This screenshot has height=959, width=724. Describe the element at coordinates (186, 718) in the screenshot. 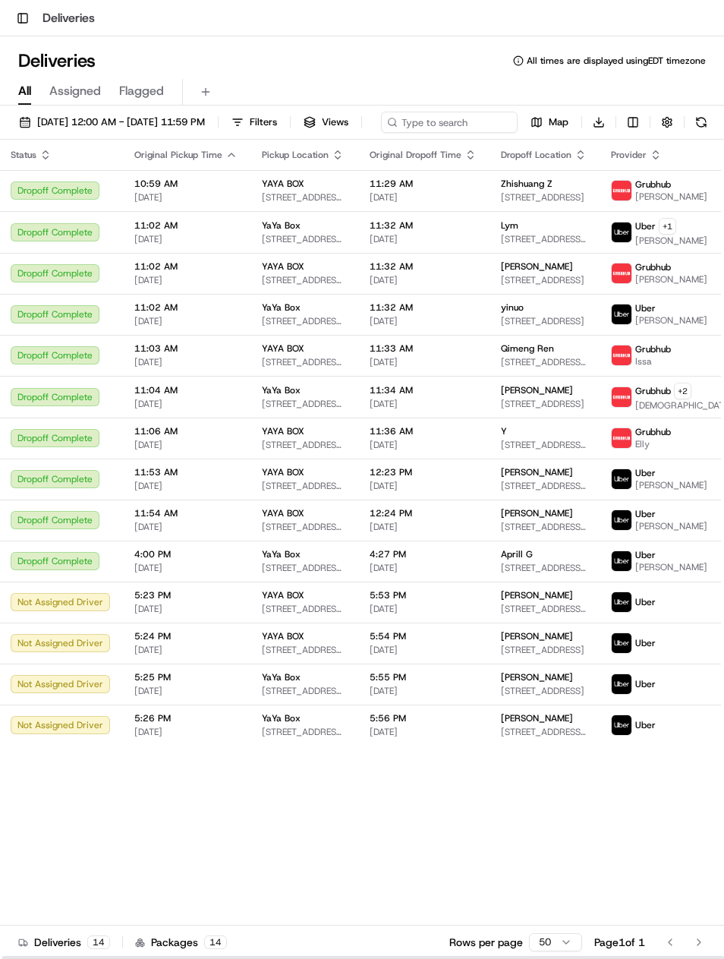

I see `span: 5:26 PM` at that location.